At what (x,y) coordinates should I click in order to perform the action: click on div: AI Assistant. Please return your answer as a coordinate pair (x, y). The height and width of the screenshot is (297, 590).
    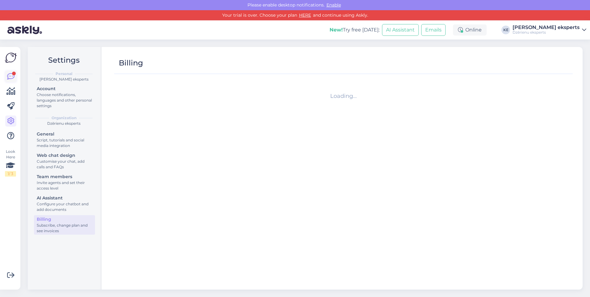
    Looking at the image, I should click on (64, 198).